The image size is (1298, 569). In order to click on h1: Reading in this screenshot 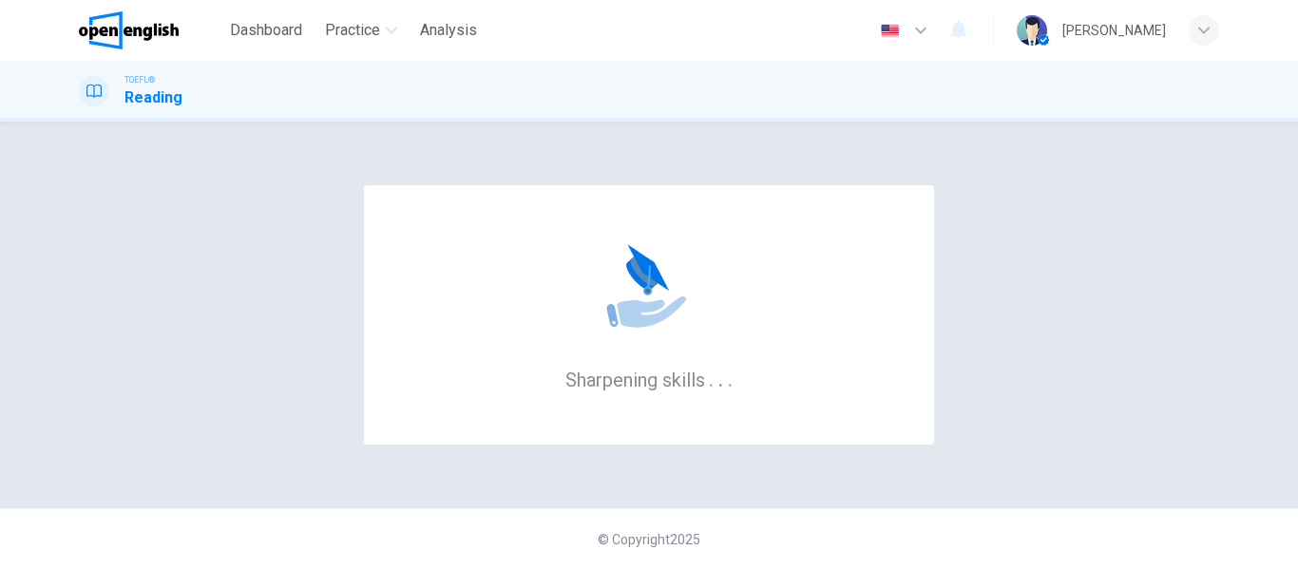, I will do `click(153, 98)`.